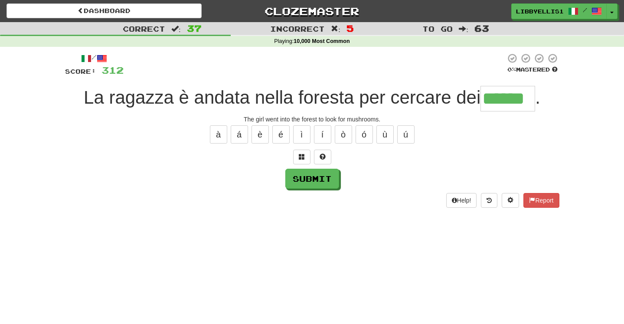  Describe the element at coordinates (532, 70) in the screenshot. I see `div: Mastered` at that location.